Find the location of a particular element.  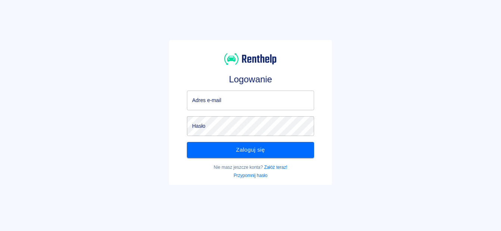

img: Renthelp logo is located at coordinates (250, 59).